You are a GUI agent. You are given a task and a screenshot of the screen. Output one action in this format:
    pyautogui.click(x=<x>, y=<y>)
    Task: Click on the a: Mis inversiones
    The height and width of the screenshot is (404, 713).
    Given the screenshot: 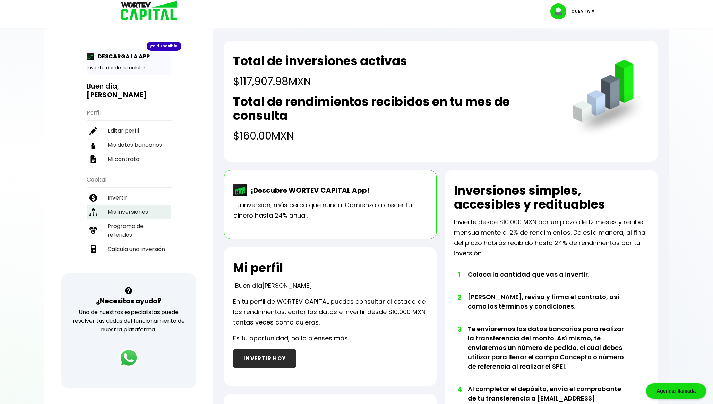 What is the action you would take?
    pyautogui.click(x=129, y=212)
    